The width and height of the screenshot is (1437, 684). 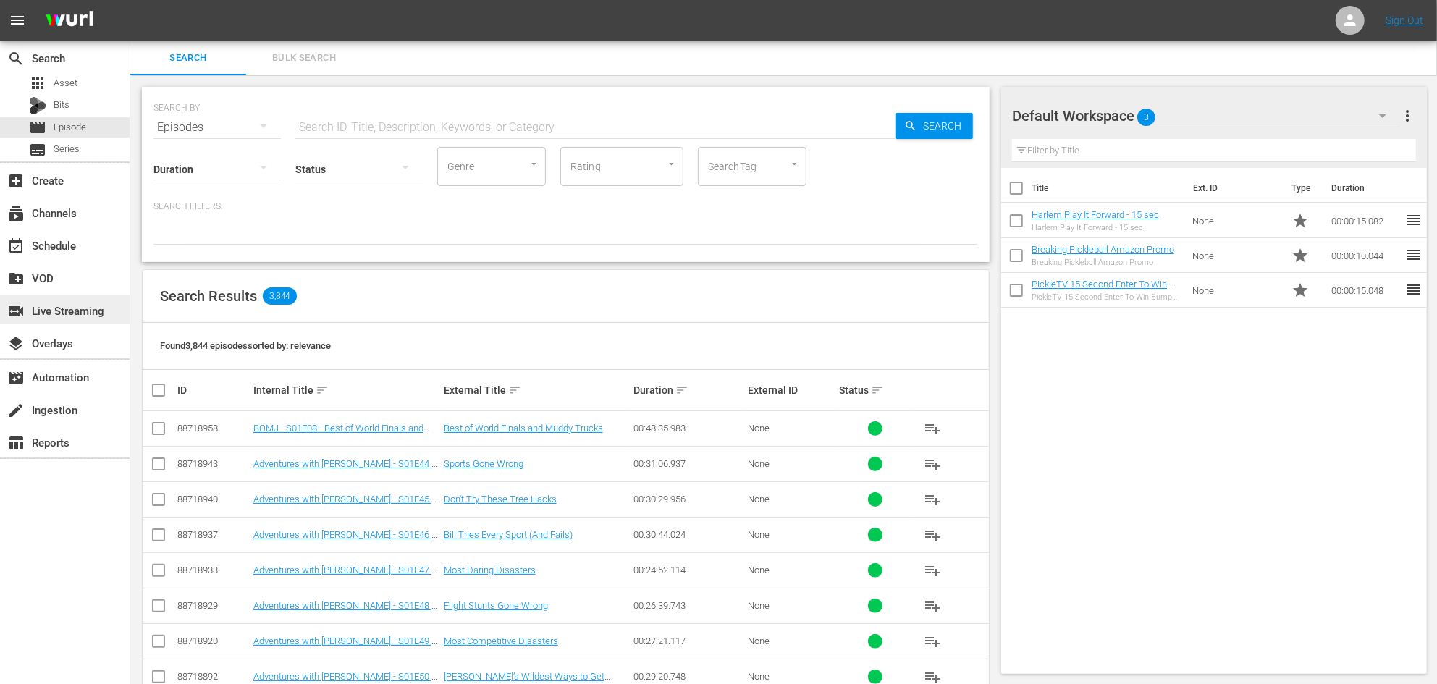 What do you see at coordinates (1146, 117) in the screenshot?
I see `span: 3` at bounding box center [1146, 117].